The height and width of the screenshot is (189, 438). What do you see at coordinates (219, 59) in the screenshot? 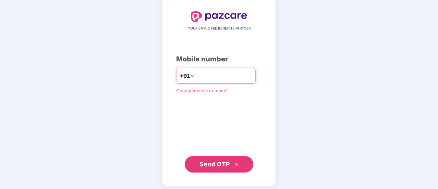
I see `div: Mobile number` at bounding box center [219, 59].